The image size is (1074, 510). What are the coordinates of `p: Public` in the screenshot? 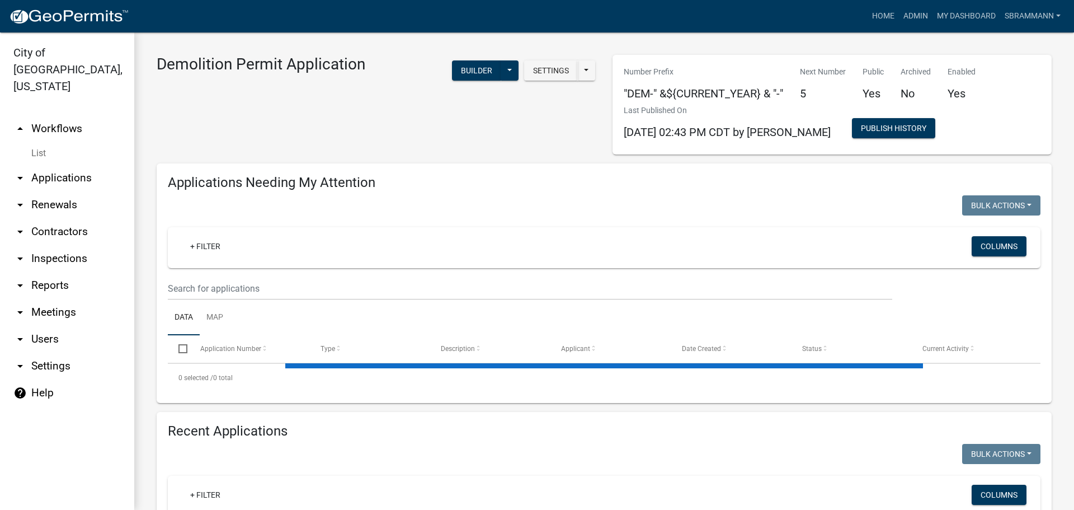 It's located at (873, 72).